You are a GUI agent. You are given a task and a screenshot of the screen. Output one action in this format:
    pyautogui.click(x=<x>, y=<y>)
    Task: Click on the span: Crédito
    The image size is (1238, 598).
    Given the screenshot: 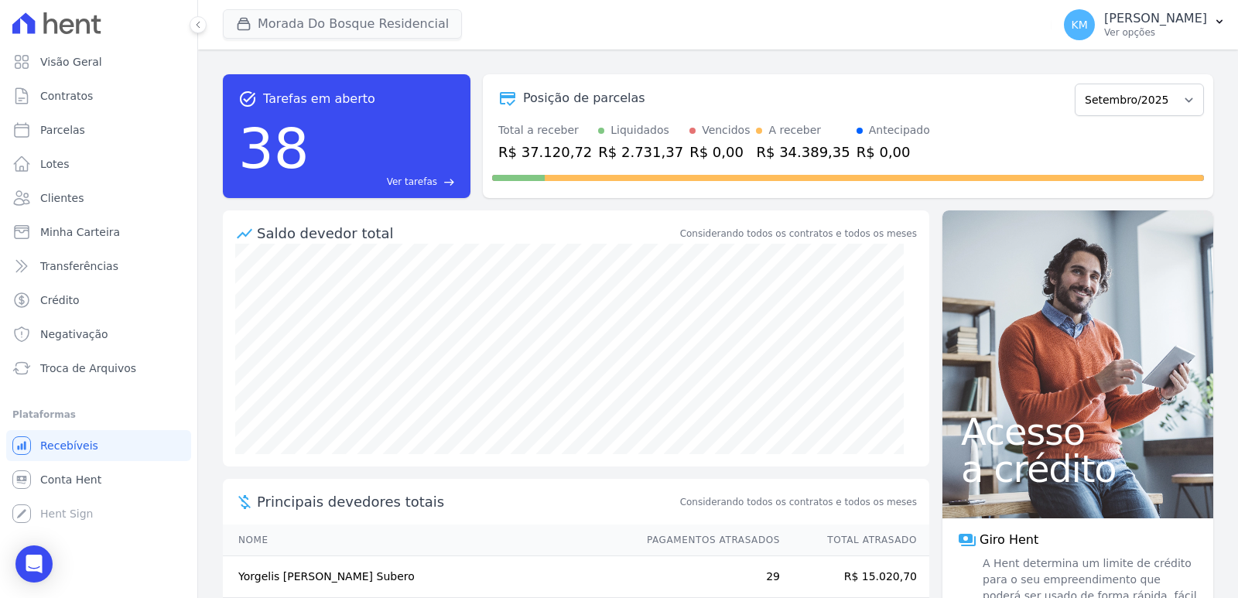 What is the action you would take?
    pyautogui.click(x=60, y=300)
    